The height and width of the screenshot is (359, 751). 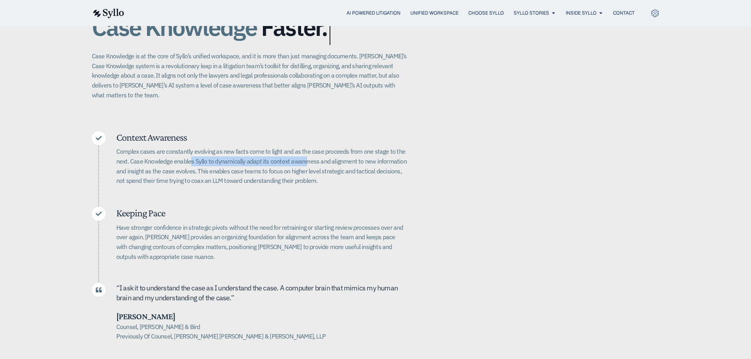 I want to click on p: Case Knowledge is at the core of Syllo’s unified workspace, and it is more than just managing doc..., so click(x=250, y=75).